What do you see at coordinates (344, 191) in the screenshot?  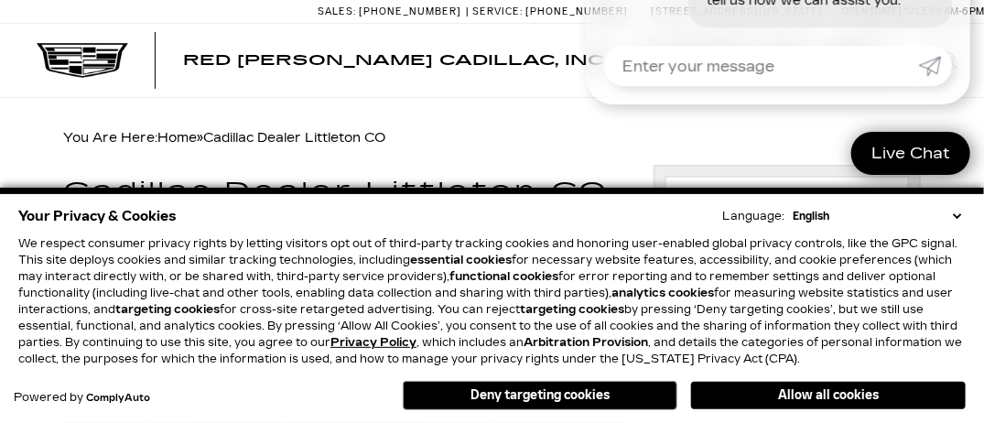 I see `h1: Cadillac Dealer Littleton CO` at bounding box center [344, 191].